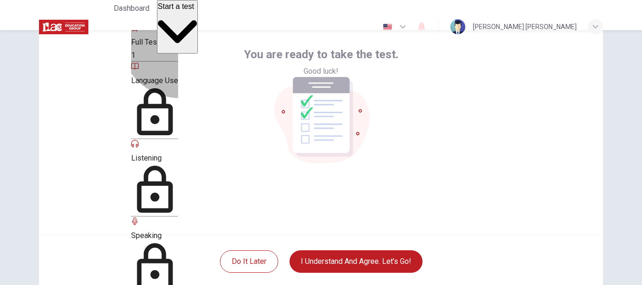 The height and width of the screenshot is (285, 642). Describe the element at coordinates (155, 55) in the screenshot. I see `div: 1` at that location.